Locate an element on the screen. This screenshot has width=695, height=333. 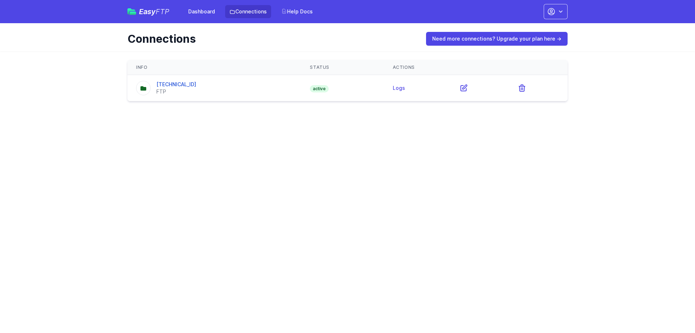
th: Status is located at coordinates (343, 67).